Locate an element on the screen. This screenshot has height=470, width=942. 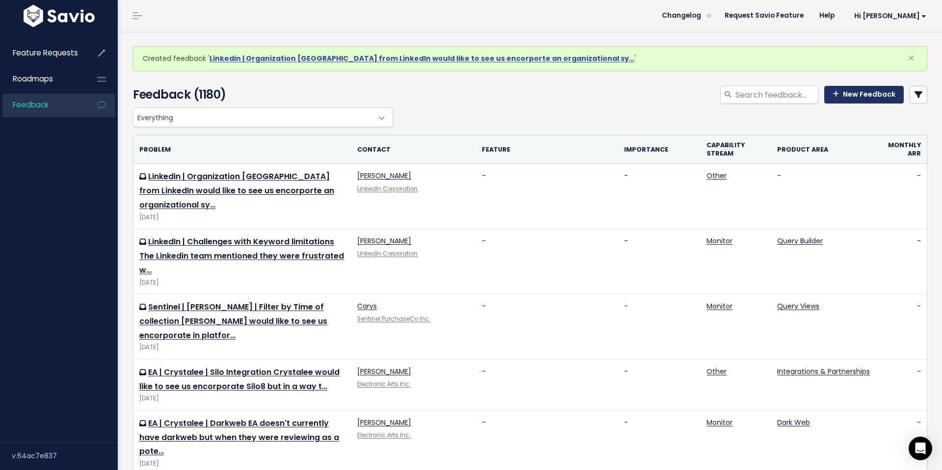
img: logo-white.9d6f32f41409.svg is located at coordinates (59, 16).